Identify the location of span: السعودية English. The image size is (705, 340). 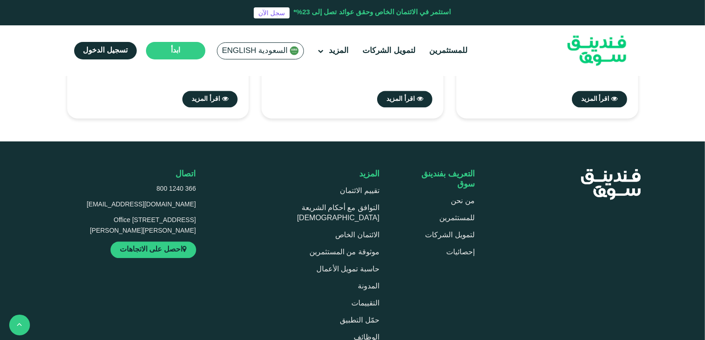
(255, 51).